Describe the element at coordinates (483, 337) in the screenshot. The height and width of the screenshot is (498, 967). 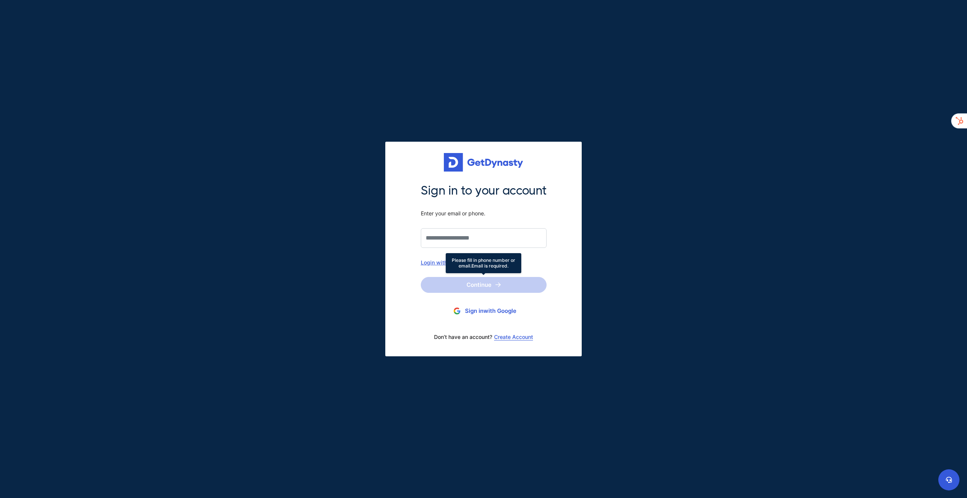
I see `div: Don’t have an account?` at that location.